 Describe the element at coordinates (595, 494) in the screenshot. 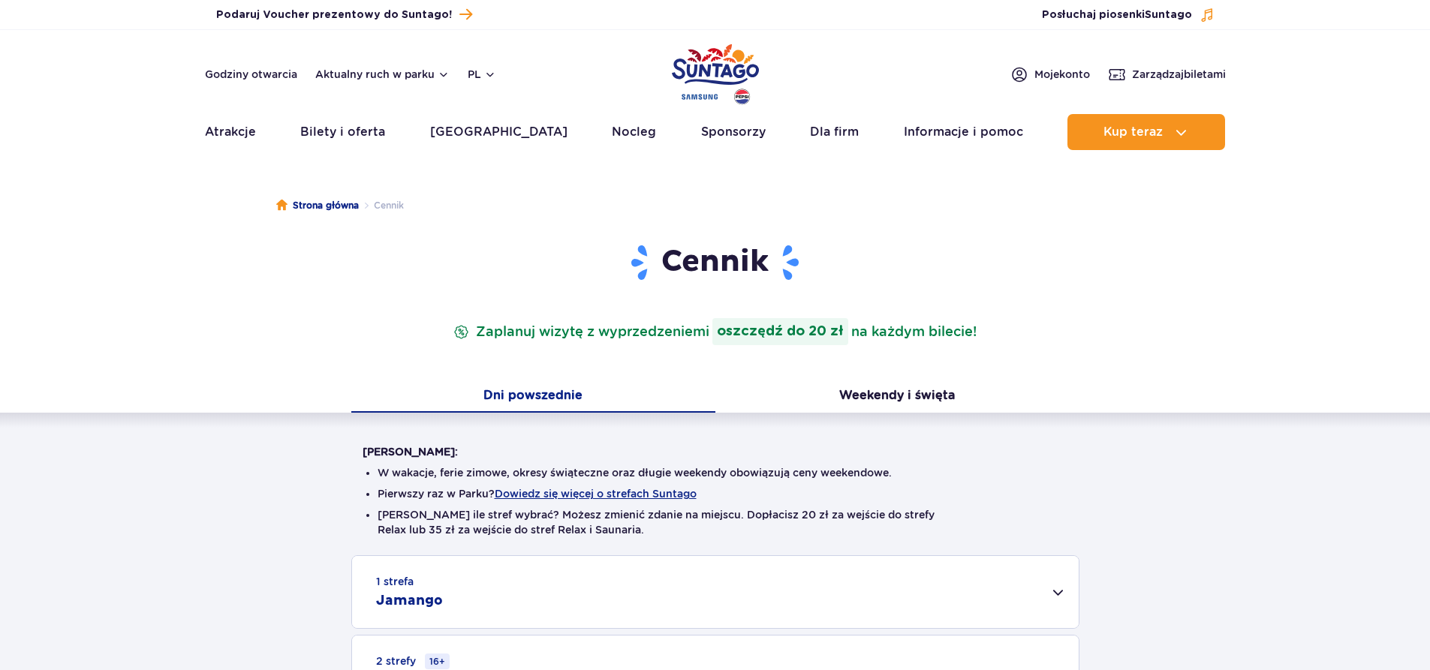

I see `button: Dowiedz się więcej o strefach Suntago` at that location.